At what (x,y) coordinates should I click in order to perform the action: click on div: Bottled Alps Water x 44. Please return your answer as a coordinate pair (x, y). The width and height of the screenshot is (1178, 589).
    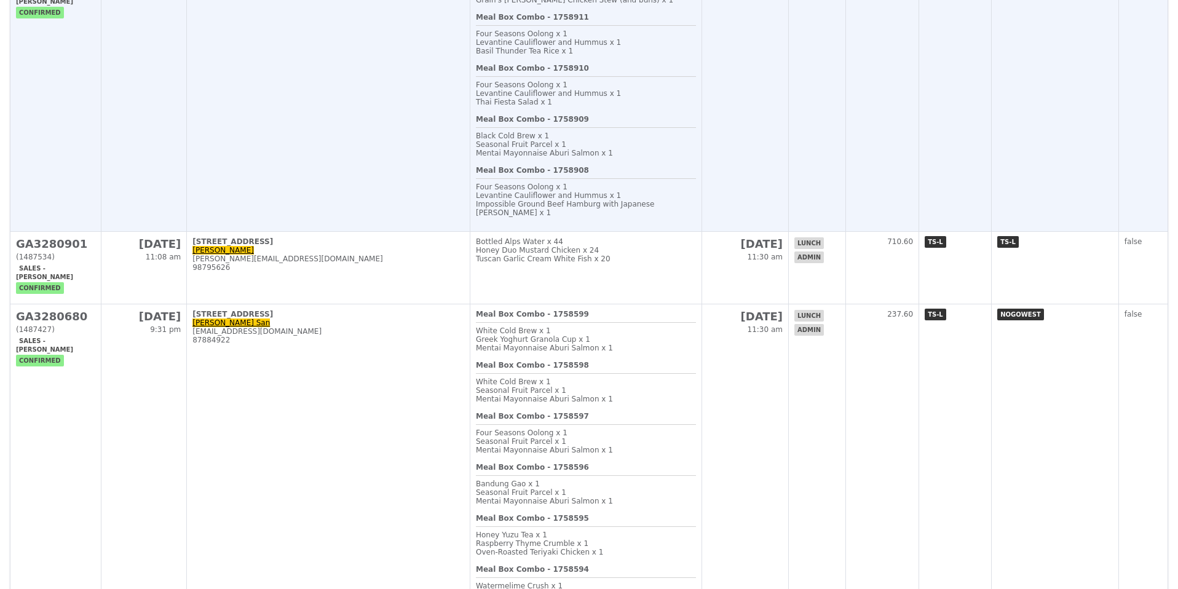
    Looking at the image, I should click on (586, 242).